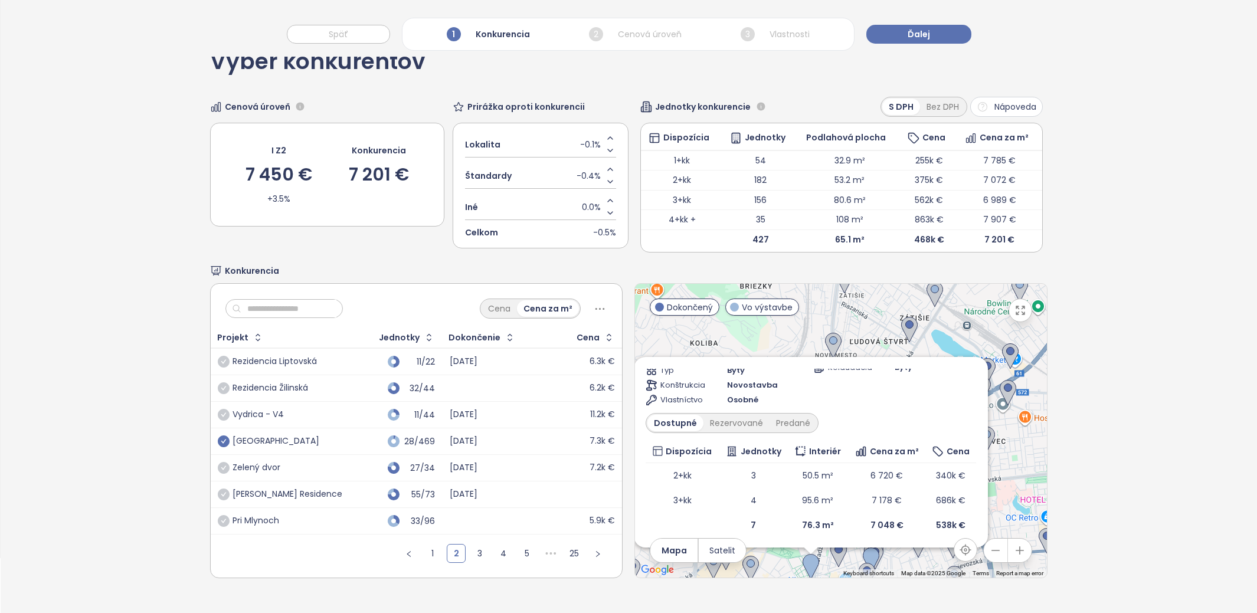 This screenshot has width=1257, height=613. What do you see at coordinates (761, 239) in the screenshot?
I see `td: 427` at bounding box center [761, 239].